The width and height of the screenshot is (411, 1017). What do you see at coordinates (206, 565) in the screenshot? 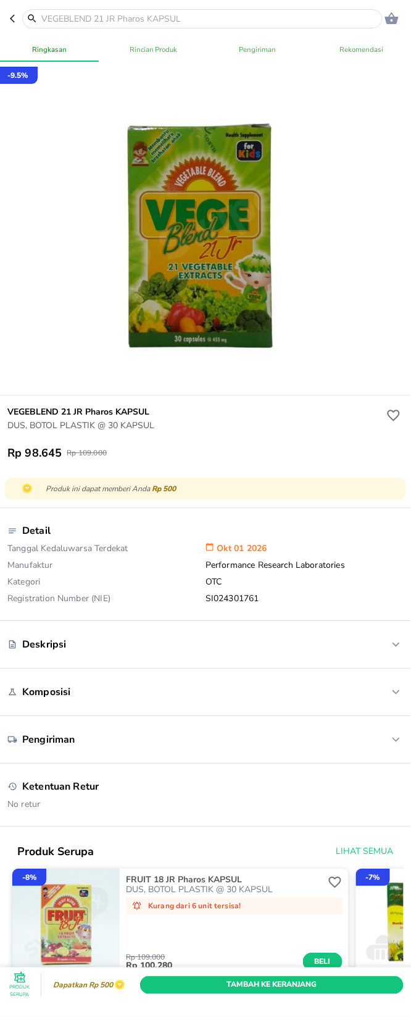
I see `div: DetailTanggal Kedaluwarsa TerdekatOkt 01 2026ManufakturPerformance Research LaboratoriesKategoriO...` at bounding box center [206, 565].